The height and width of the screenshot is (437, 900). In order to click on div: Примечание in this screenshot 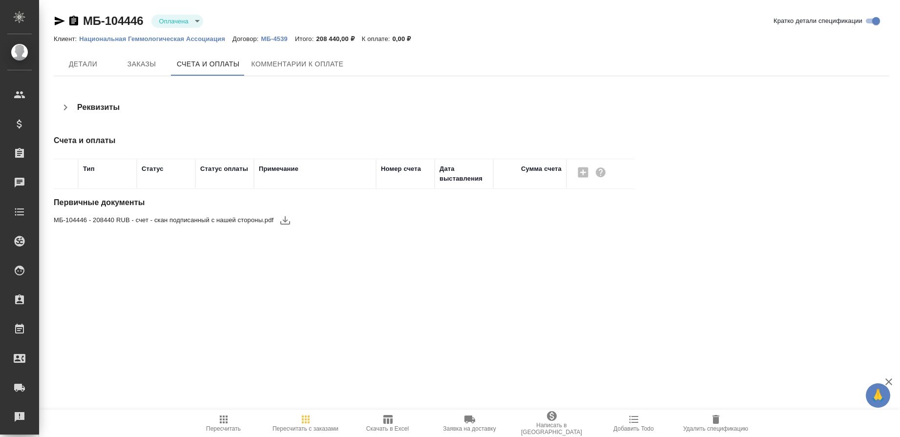, I will do `click(278, 169)`.